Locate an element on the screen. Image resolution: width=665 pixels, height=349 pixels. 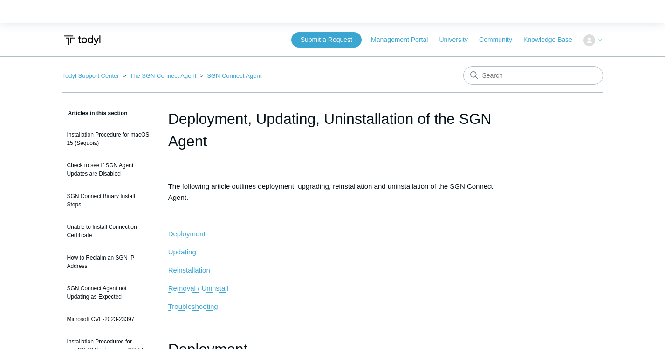
a: Knowledge Base is located at coordinates (552, 40).